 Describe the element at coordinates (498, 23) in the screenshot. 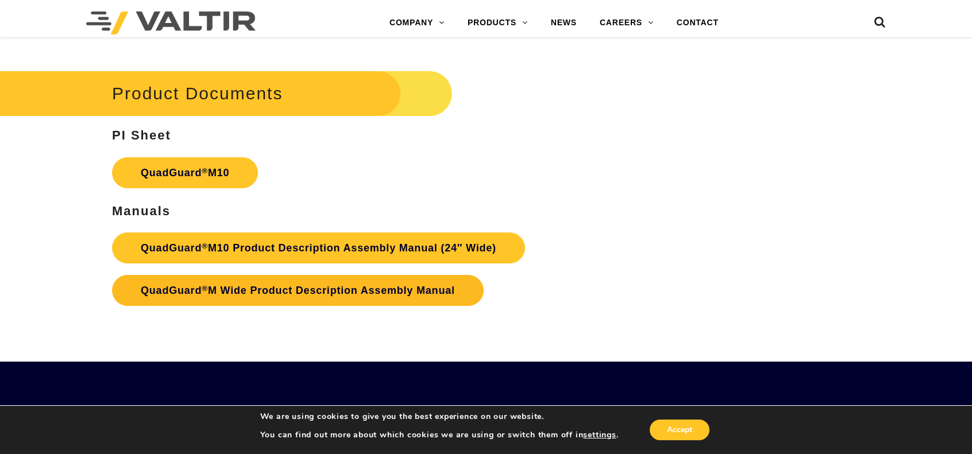

I see `a: PRODUCTS` at that location.